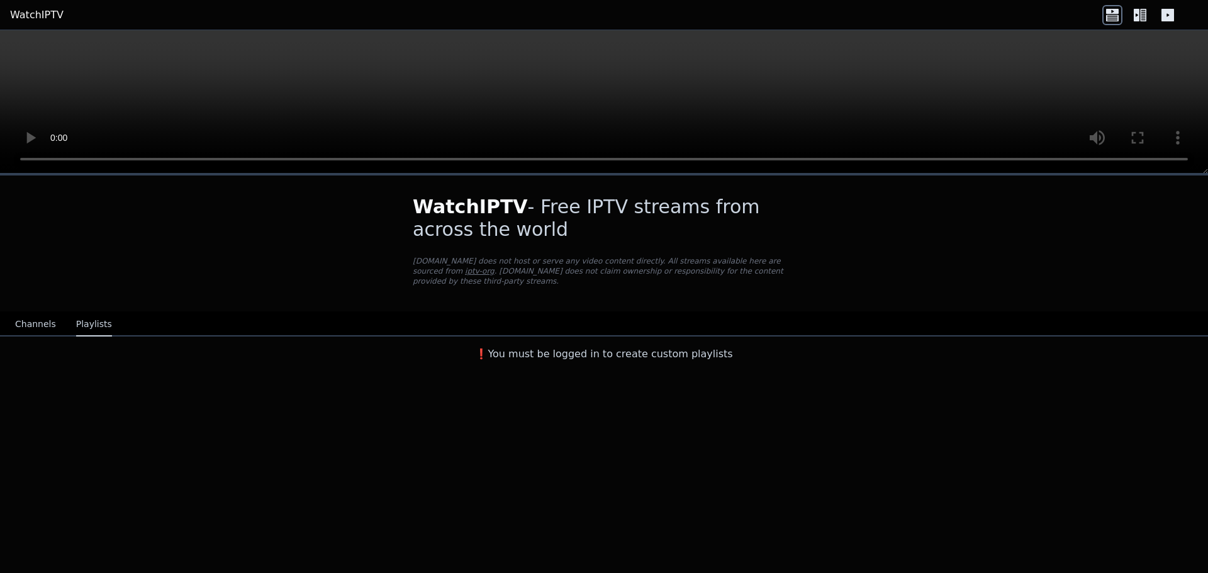 This screenshot has height=573, width=1208. Describe the element at coordinates (36, 15) in the screenshot. I see `a: WatchIPTV` at that location.